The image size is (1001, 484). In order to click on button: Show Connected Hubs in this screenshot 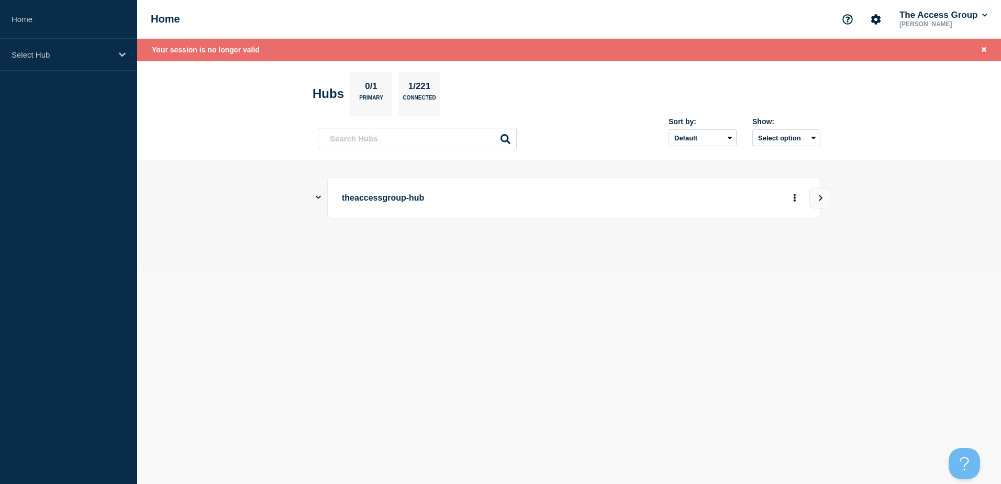, I will do `click(318, 197)`.